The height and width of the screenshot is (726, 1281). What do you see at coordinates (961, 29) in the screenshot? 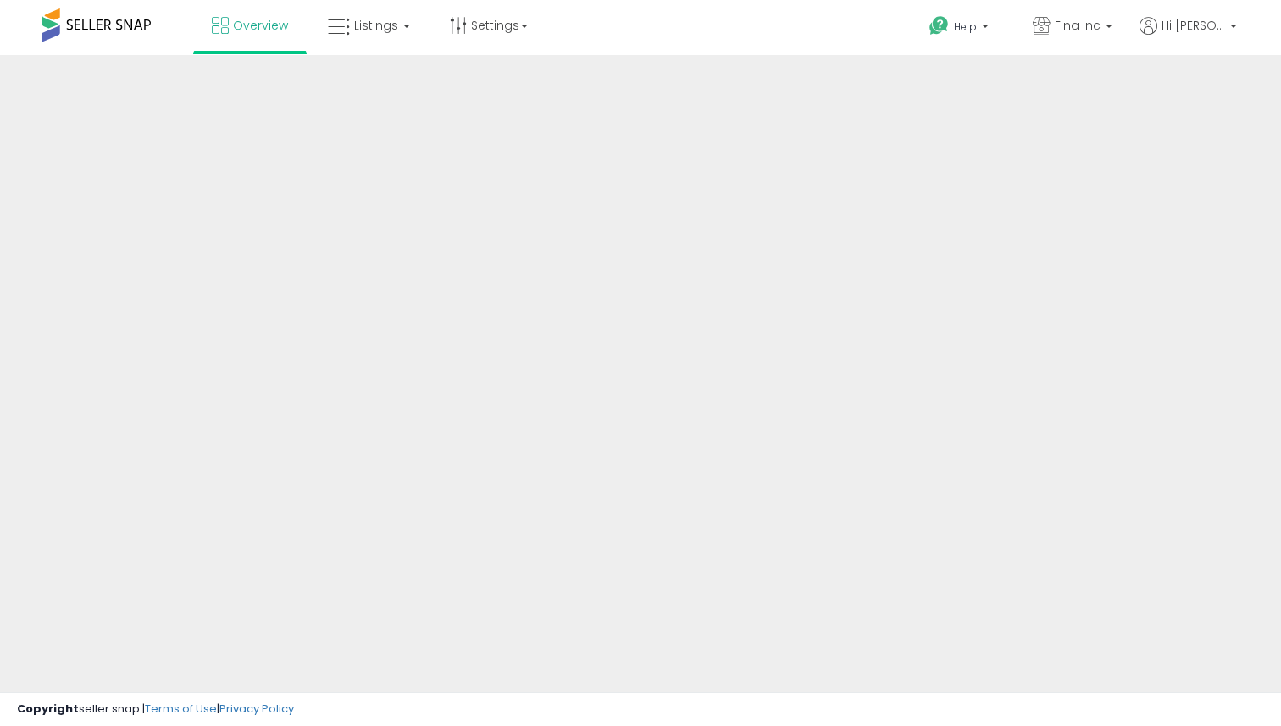
I see `a: Help` at bounding box center [961, 29].